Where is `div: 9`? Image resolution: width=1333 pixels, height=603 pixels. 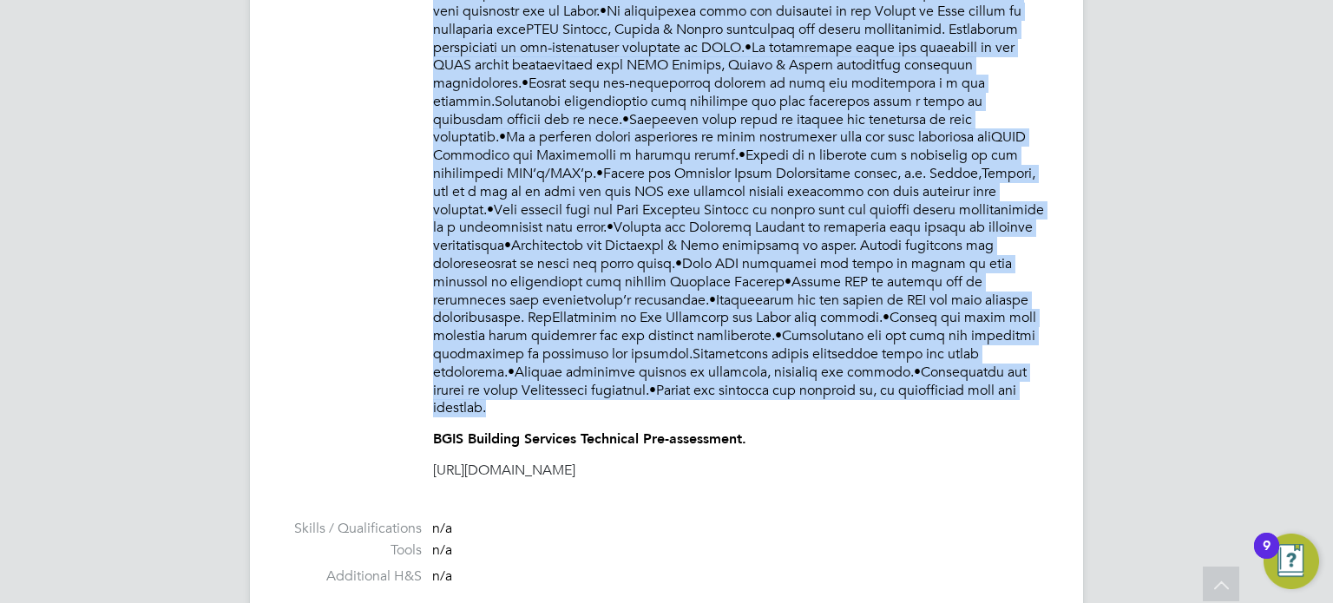 div: 9 is located at coordinates (1266, 557).